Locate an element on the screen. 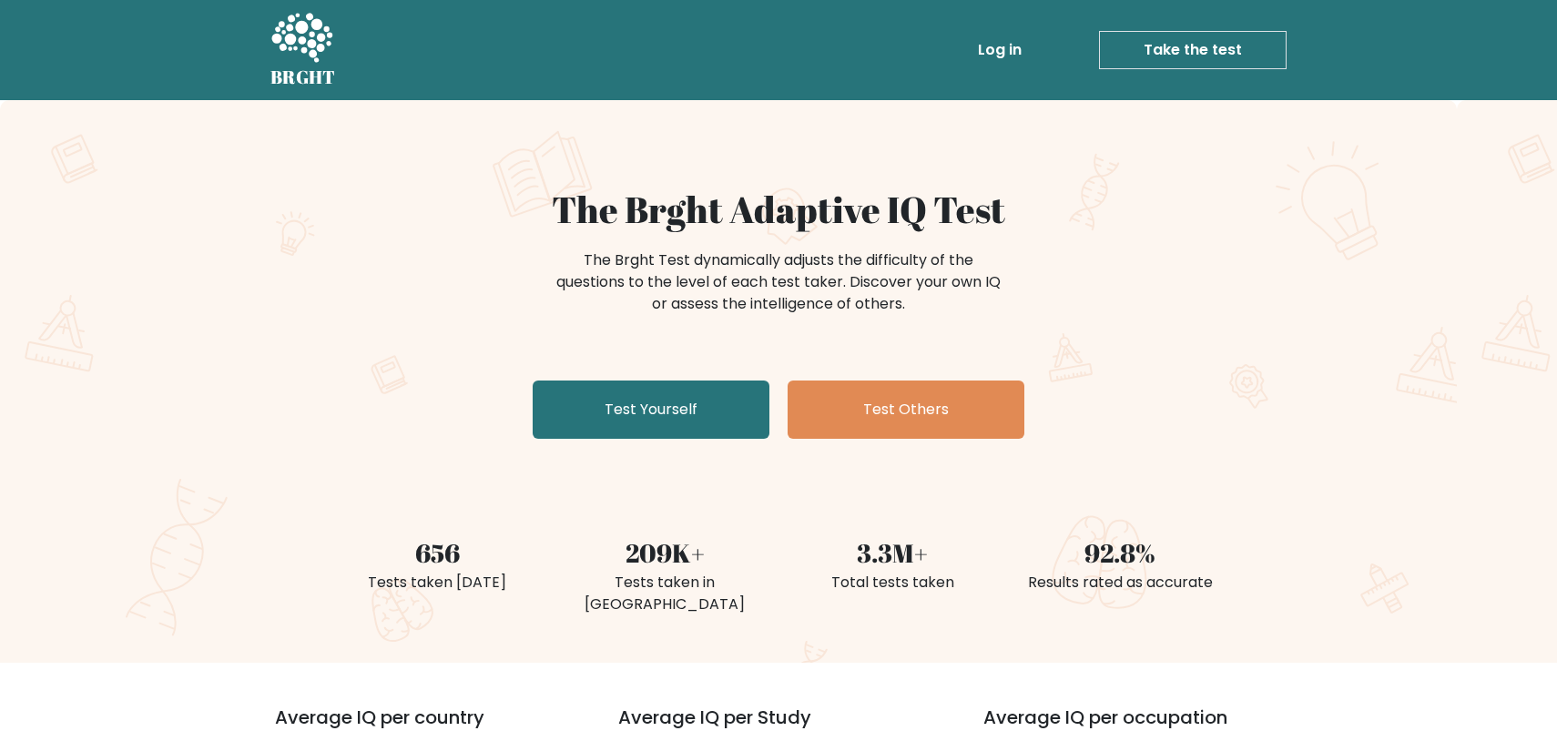 This screenshot has width=1557, height=741. h1: The Brght Adaptive IQ Test is located at coordinates (778, 209).